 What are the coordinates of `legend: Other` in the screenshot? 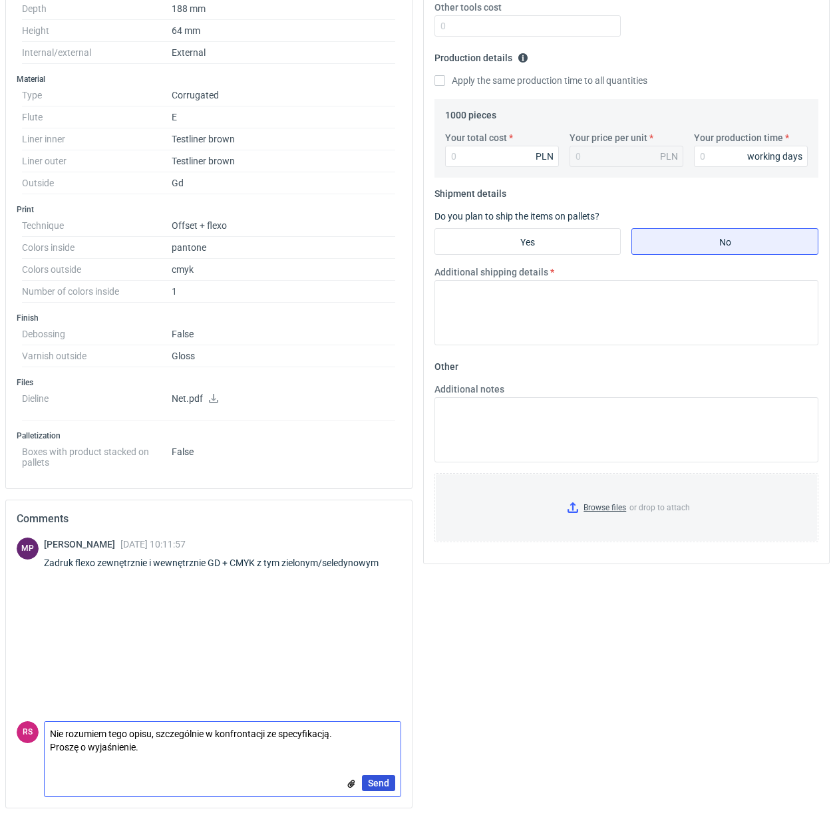 It's located at (447, 364).